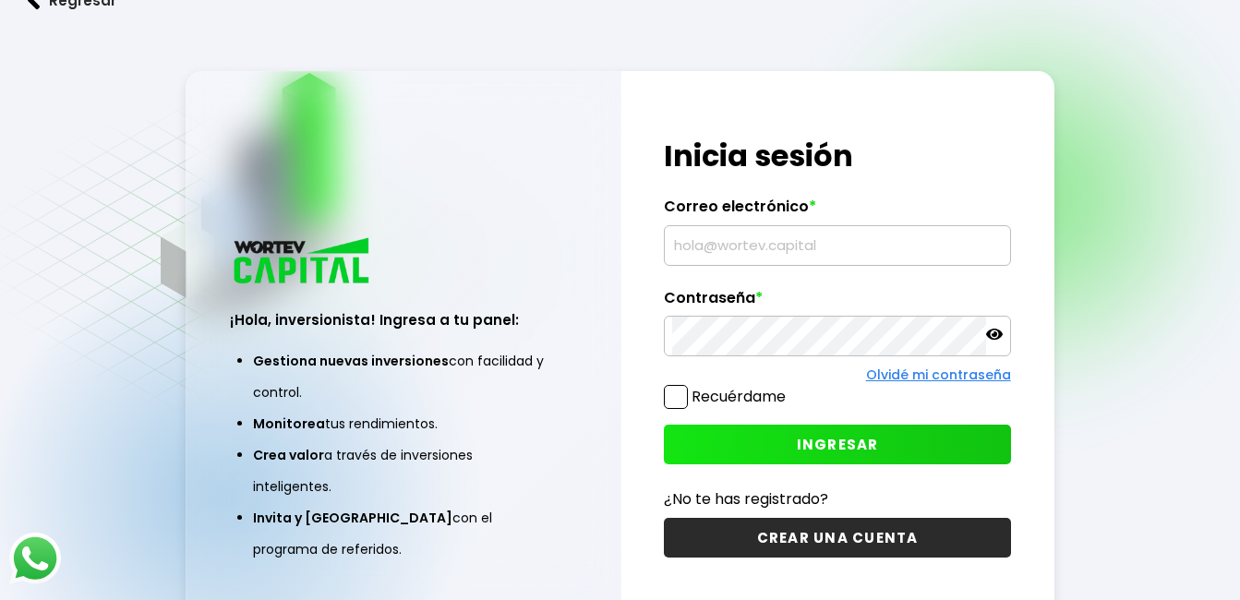  I want to click on span: Crea valor, so click(288, 455).